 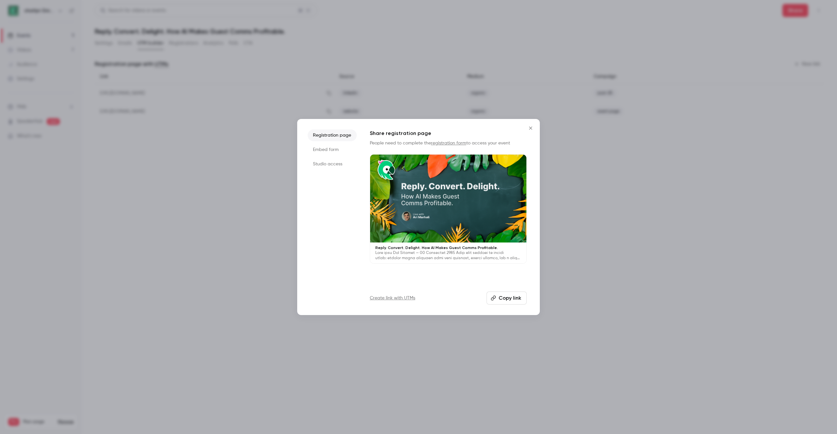 I want to click on p: People need to complete the to access your event, so click(x=448, y=143).